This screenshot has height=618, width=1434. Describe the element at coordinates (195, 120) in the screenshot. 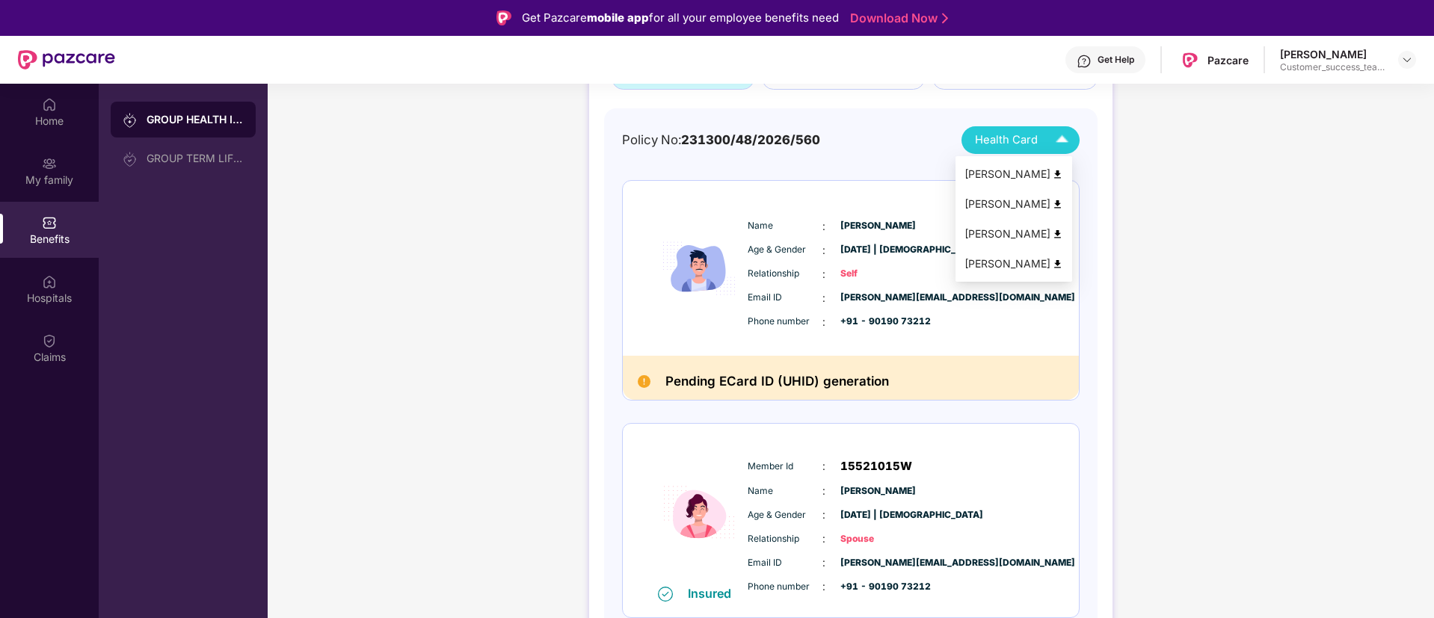

I see `div: GROUP HEALTH INSURANCE` at that location.